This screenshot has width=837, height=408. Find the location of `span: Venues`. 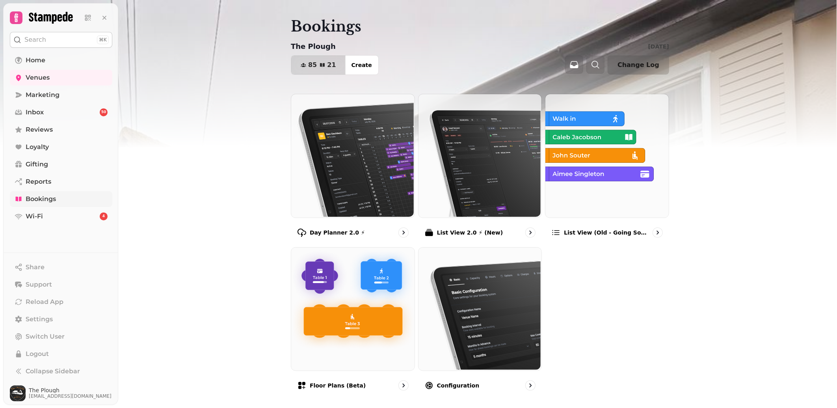

span: Venues is located at coordinates (37, 78).